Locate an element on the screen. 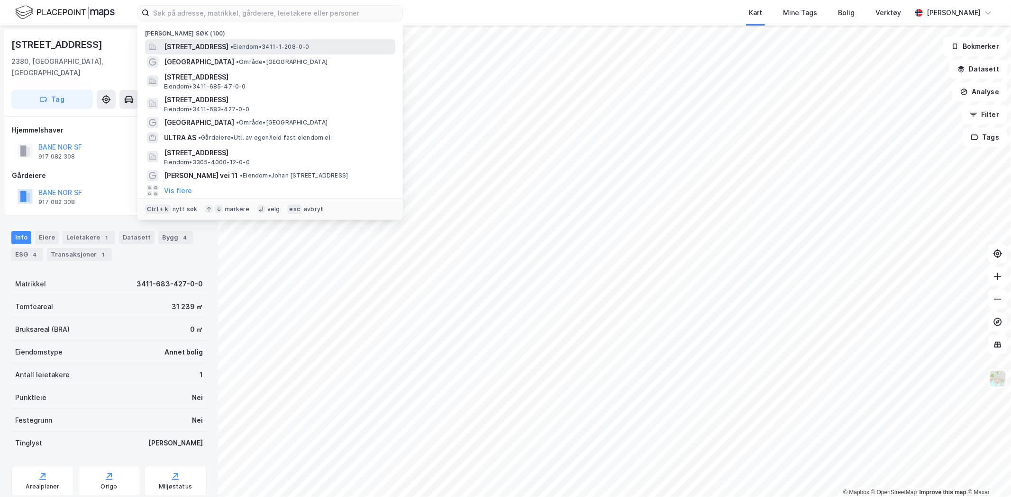  div: velg is located at coordinates (273, 209).